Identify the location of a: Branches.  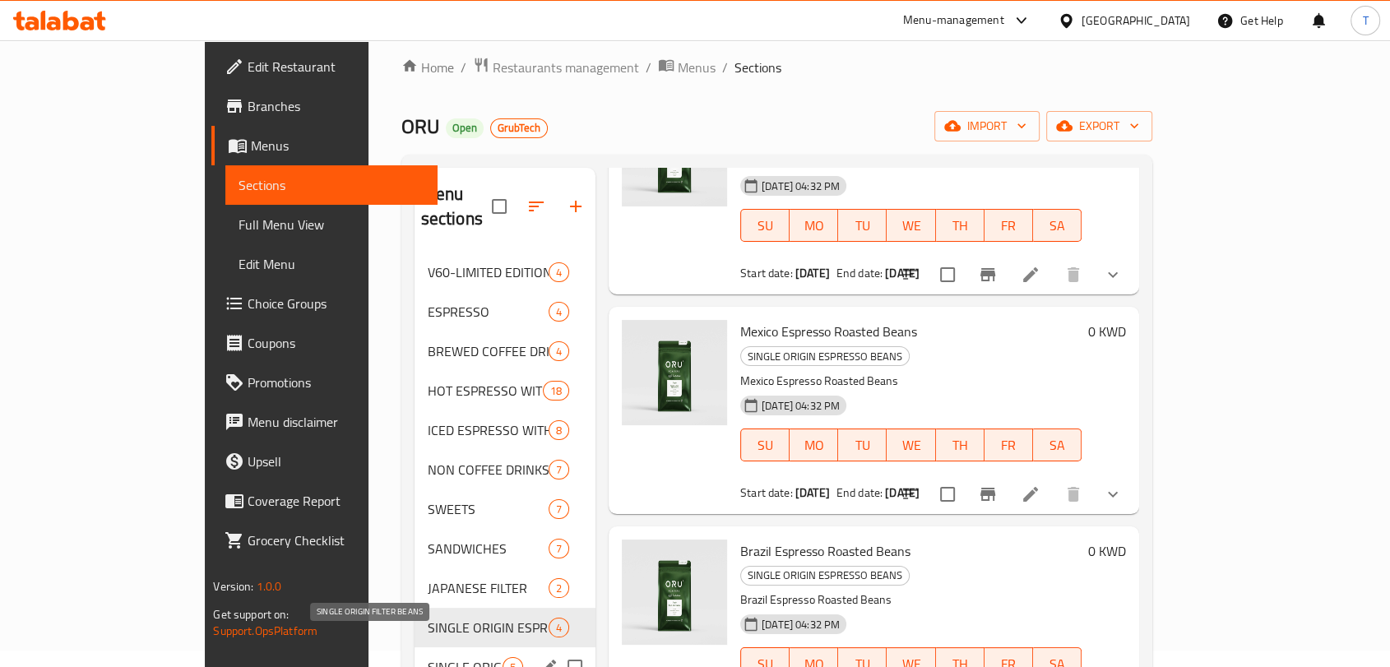
(324, 106).